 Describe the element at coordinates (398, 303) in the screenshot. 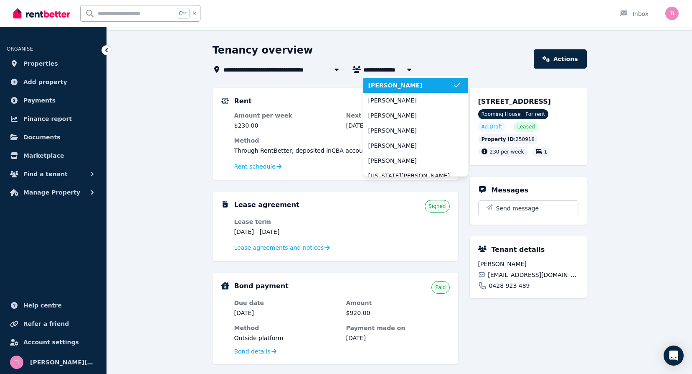

I see `dt: Amount` at that location.